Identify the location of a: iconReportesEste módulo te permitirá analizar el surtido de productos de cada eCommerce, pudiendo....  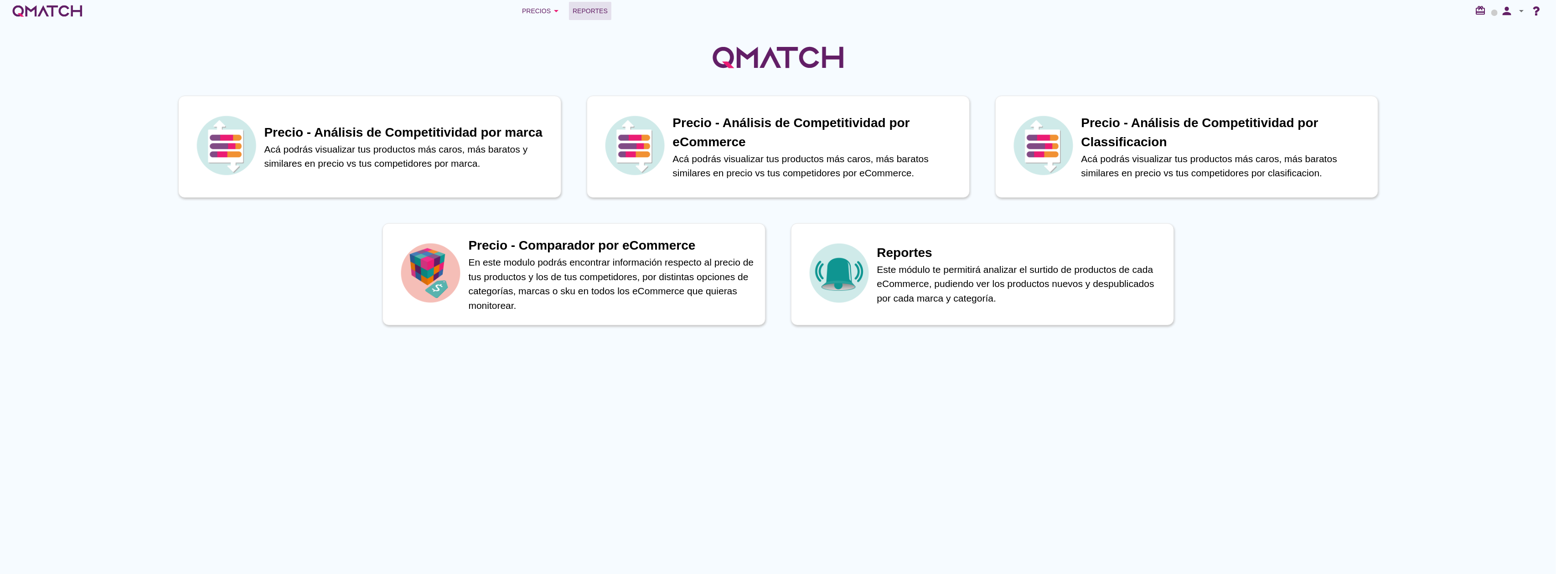
(982, 274).